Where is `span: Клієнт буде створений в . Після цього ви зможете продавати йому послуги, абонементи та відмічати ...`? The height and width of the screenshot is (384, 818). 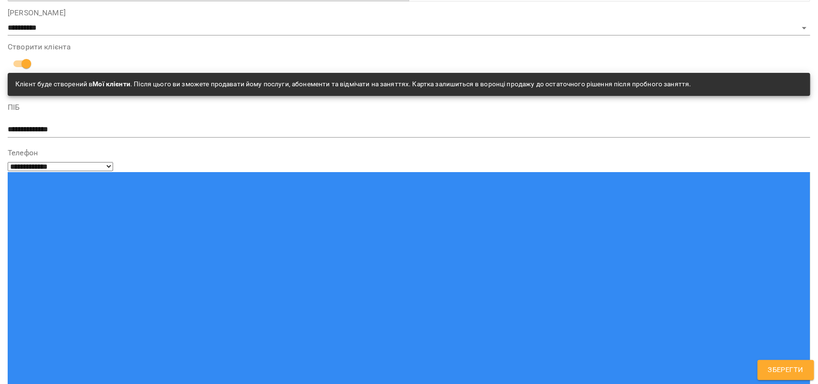 span: Клієнт буде створений в . Після цього ви зможете продавати йому послуги, абонементи та відмічати ... is located at coordinates (353, 84).